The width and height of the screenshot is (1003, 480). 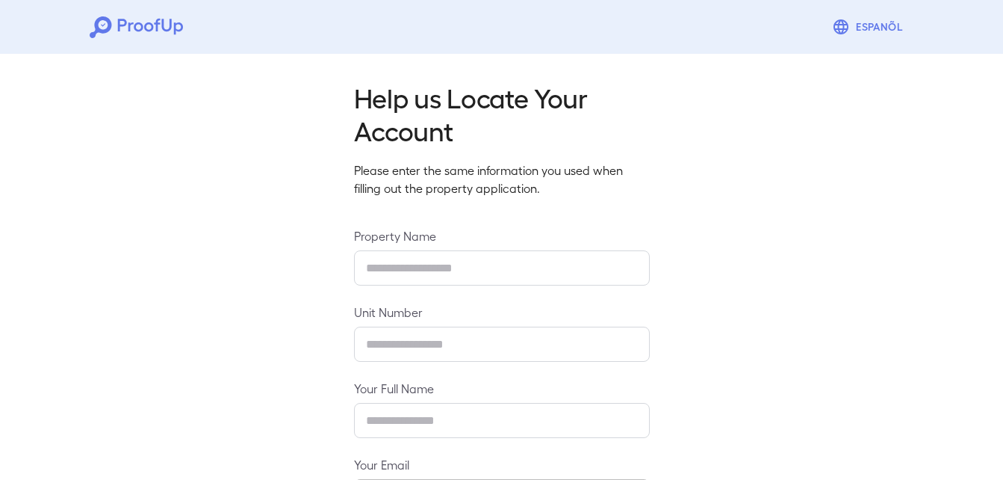 I want to click on label: Property Name, so click(x=502, y=235).